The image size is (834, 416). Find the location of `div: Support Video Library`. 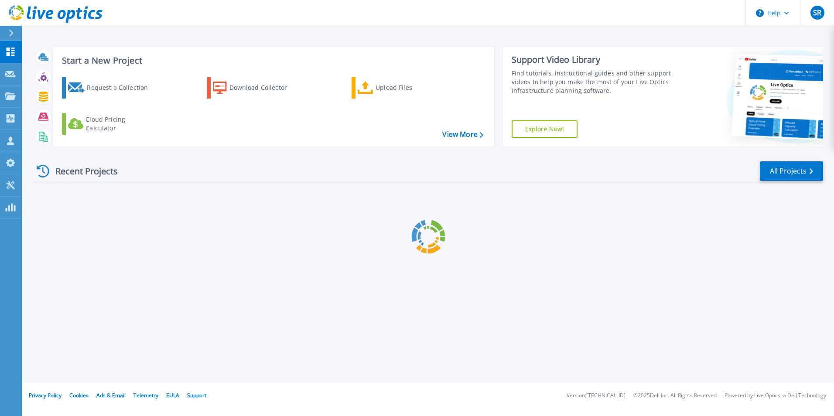

div: Support Video Library is located at coordinates (593, 60).